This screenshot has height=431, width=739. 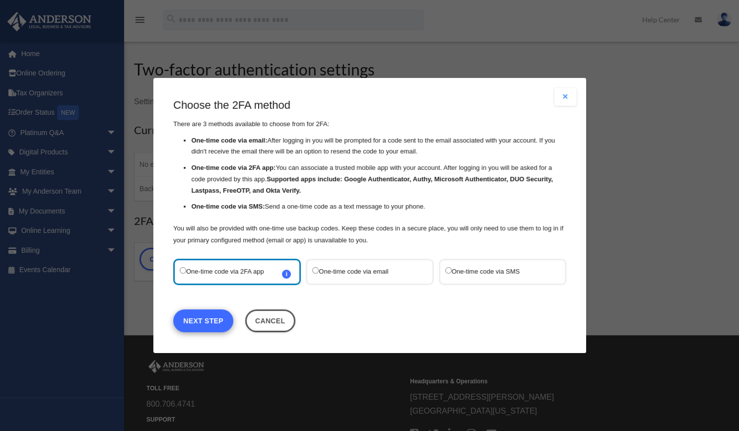 What do you see at coordinates (378, 179) in the screenshot?
I see `li: You can associate a trusted mobile app with your account. After logging in you will be asked for ...` at bounding box center [378, 179].